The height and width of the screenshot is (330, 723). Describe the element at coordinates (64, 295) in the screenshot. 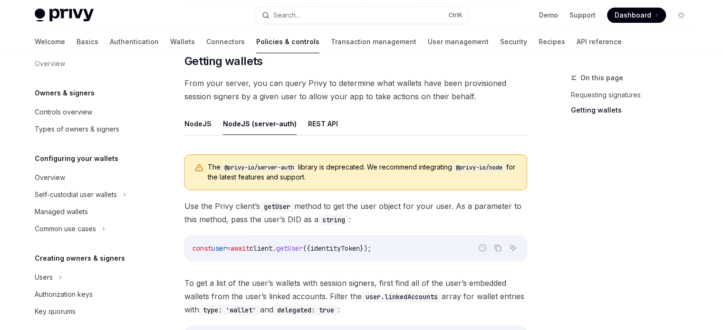

I see `div: Authorization keys` at that location.